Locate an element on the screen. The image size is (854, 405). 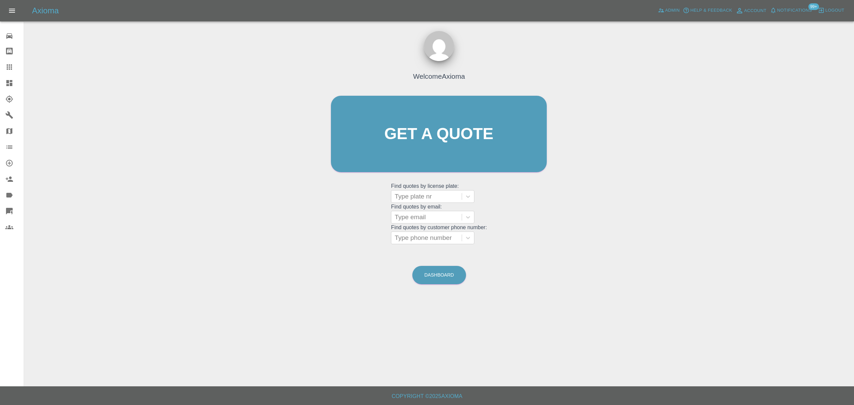
span: Notifications is located at coordinates (794, 10).